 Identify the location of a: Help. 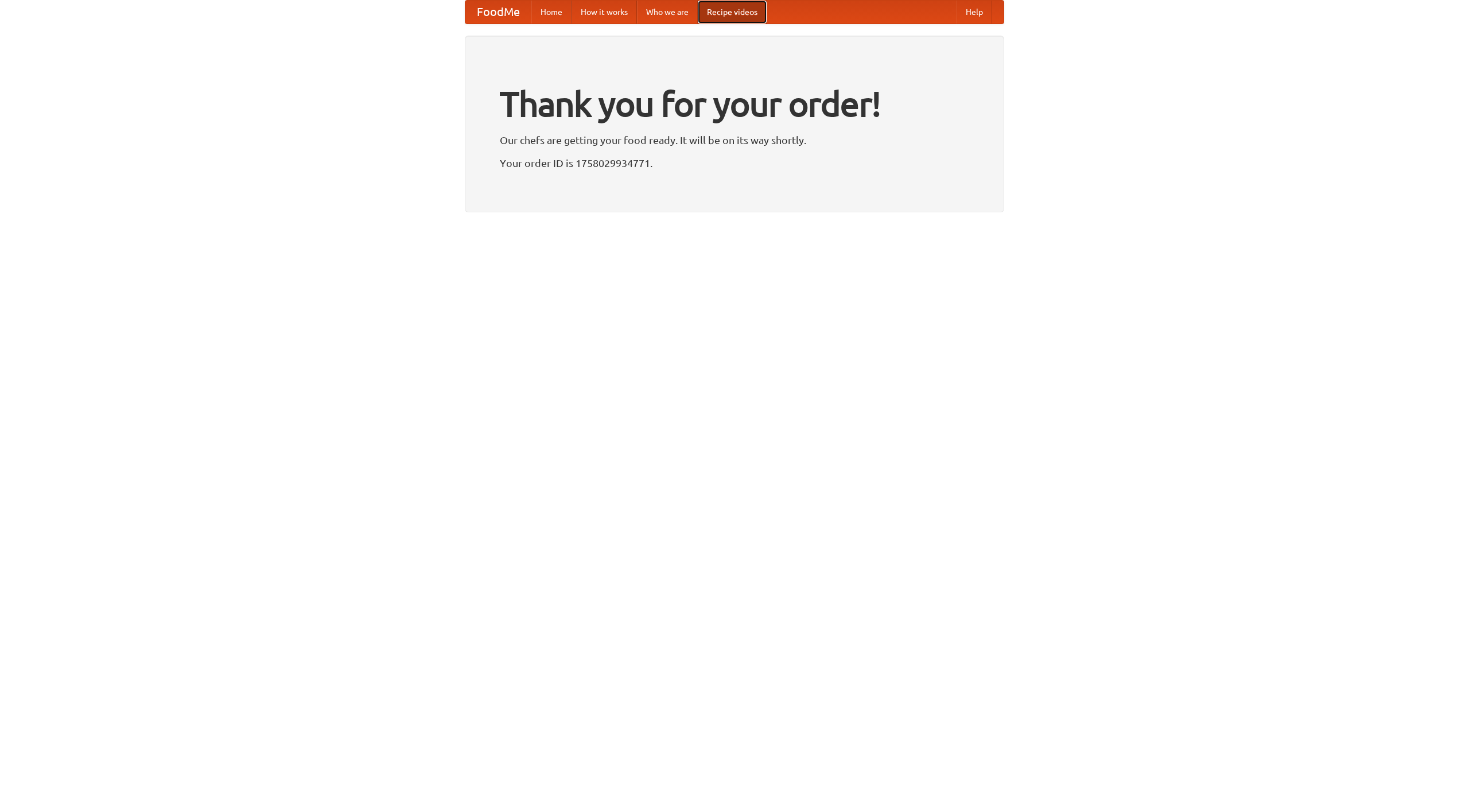
(975, 12).